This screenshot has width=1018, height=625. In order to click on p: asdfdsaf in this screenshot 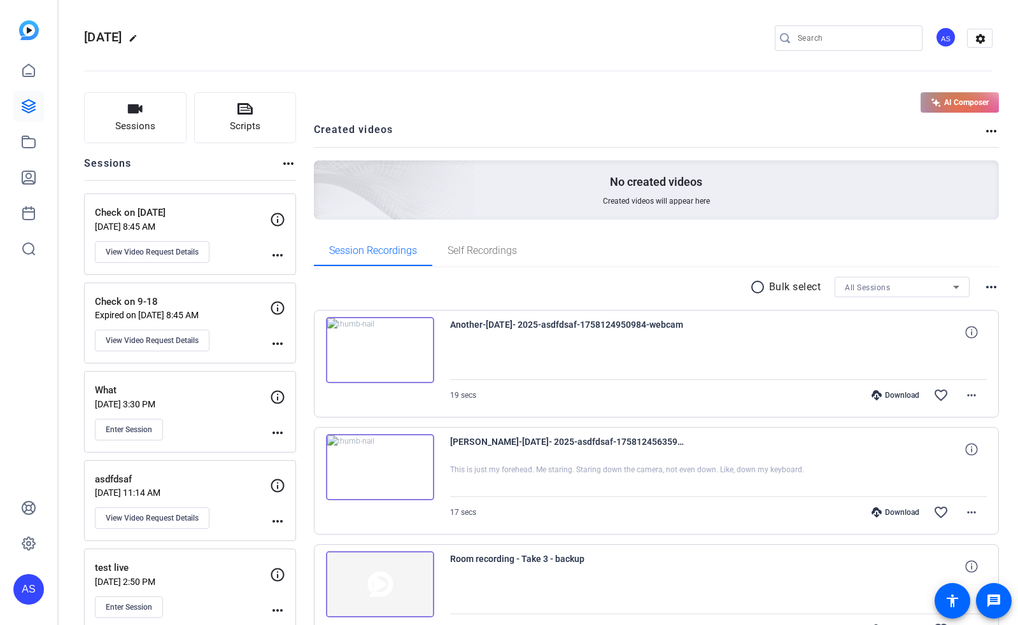, I will do `click(182, 479)`.